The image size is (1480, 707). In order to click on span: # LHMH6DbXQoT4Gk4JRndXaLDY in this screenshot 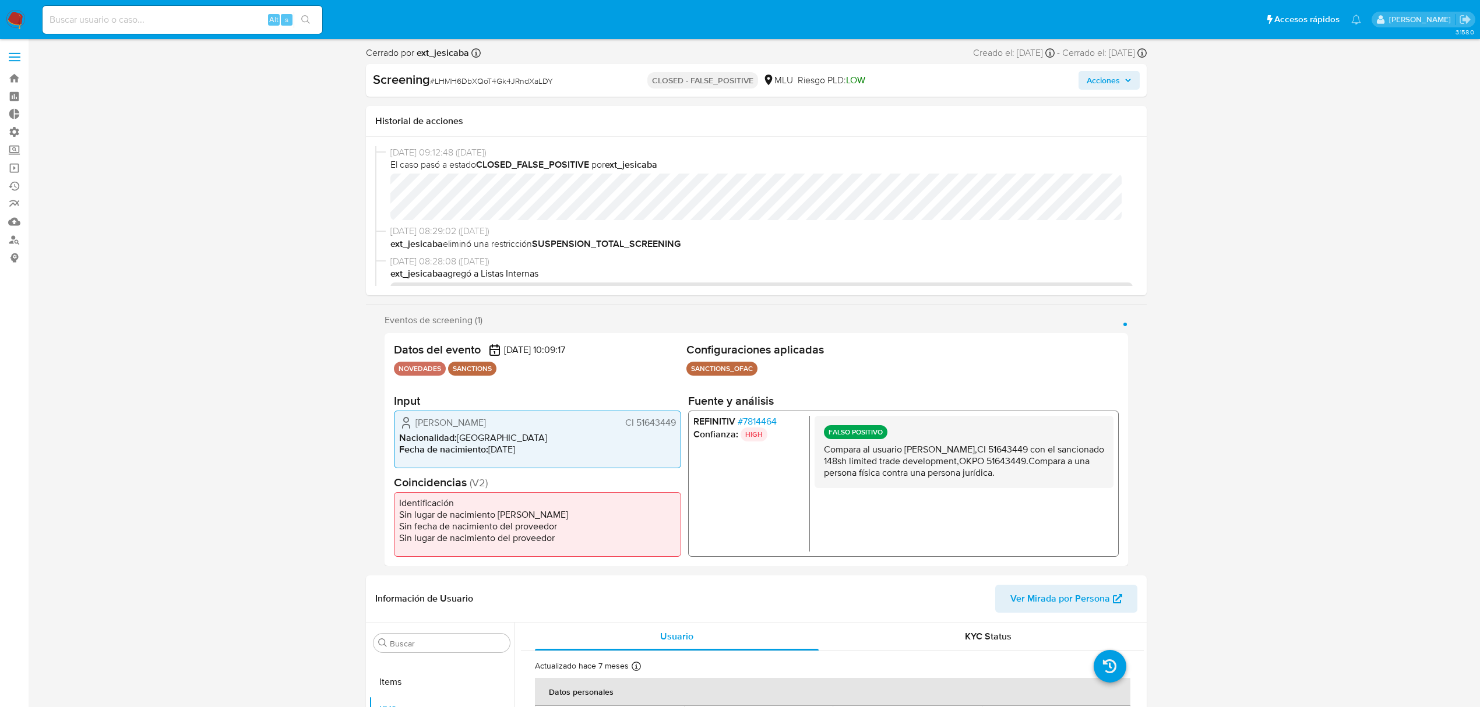, I will do `click(491, 81)`.